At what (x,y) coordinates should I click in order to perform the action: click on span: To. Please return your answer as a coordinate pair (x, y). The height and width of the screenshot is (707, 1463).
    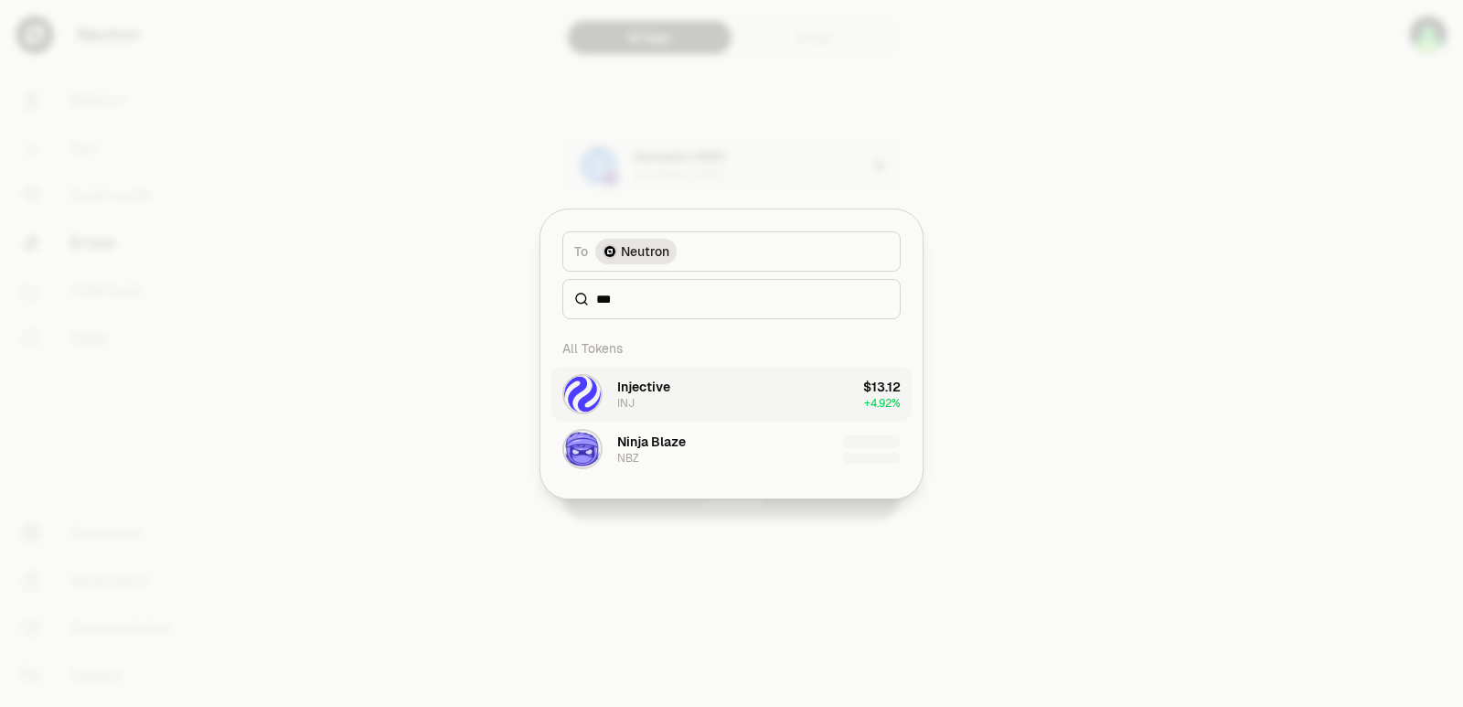
    Looking at the image, I should click on (581, 251).